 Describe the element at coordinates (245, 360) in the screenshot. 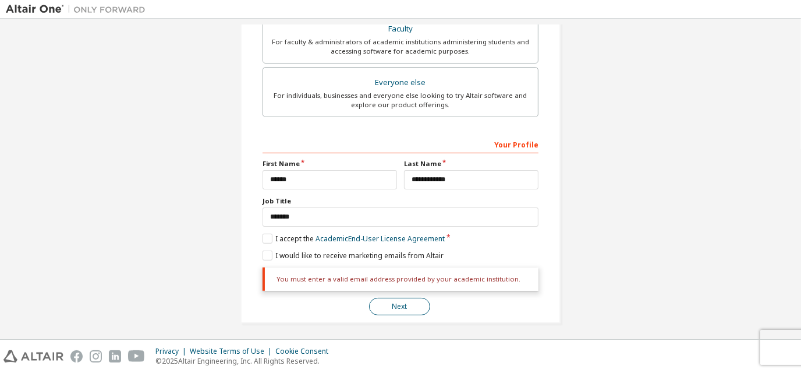

I see `p: © 2025 Altair Engineering, Inc. All Rights Reserved.` at that location.